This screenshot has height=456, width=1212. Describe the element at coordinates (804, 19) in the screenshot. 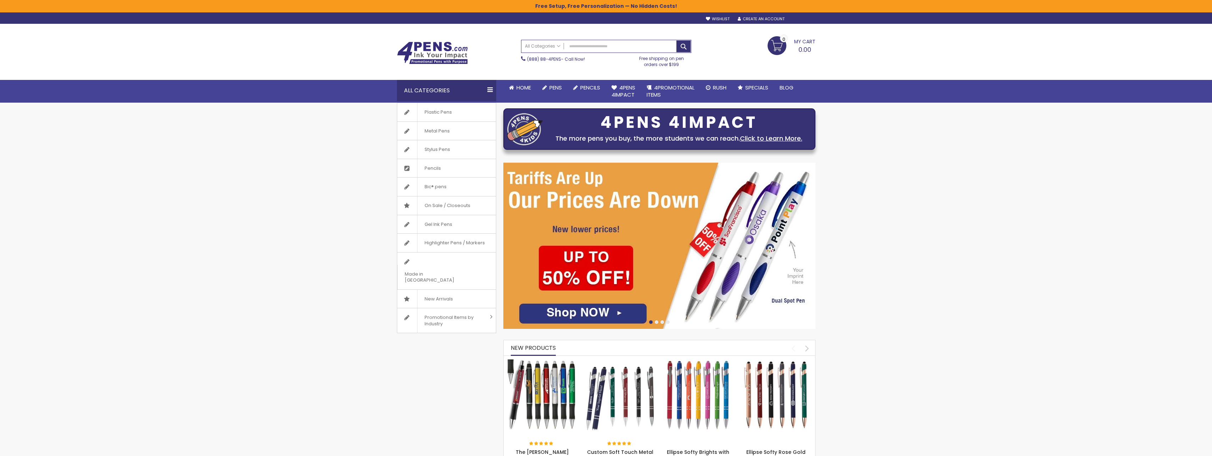

I see `div: Sign In` at that location.